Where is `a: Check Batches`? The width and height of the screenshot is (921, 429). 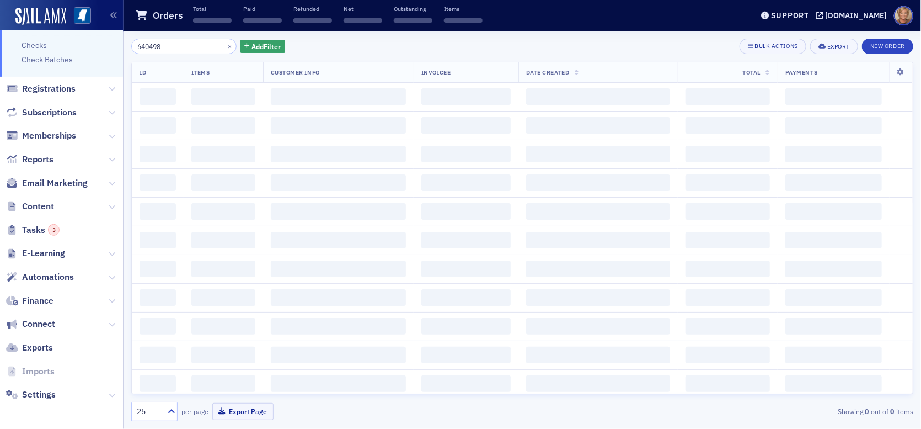
a: Check Batches is located at coordinates (47, 60).